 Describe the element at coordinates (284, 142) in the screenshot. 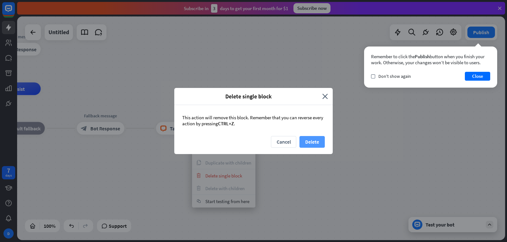

I see `button: Cancel` at that location.